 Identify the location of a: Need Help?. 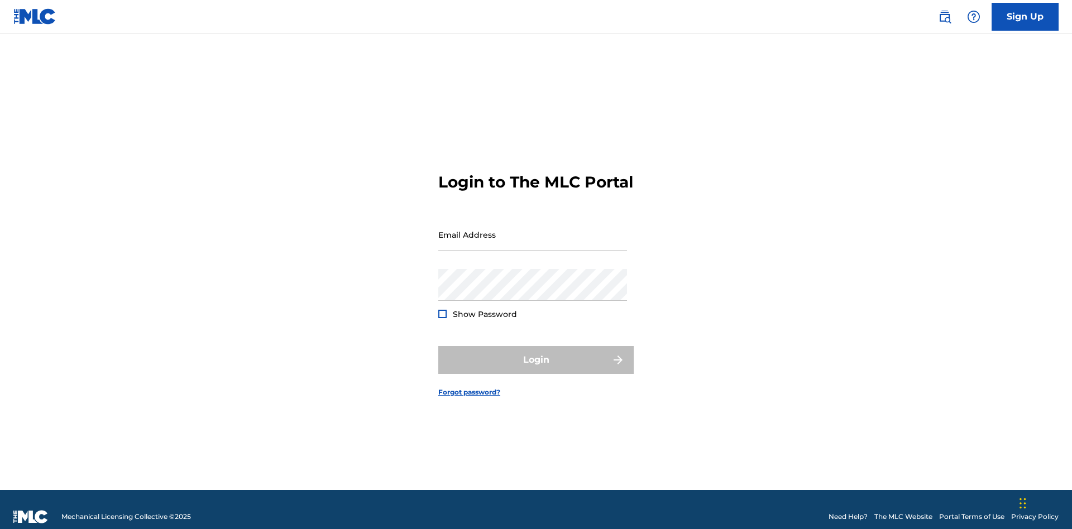
(848, 517).